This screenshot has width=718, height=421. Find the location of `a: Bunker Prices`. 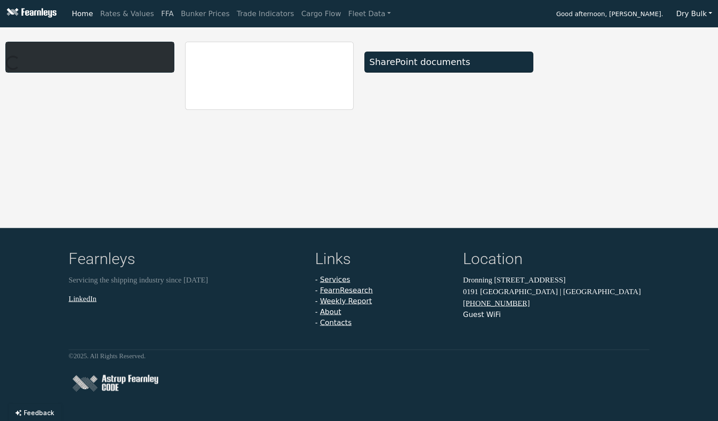

a: Bunker Prices is located at coordinates (205, 14).